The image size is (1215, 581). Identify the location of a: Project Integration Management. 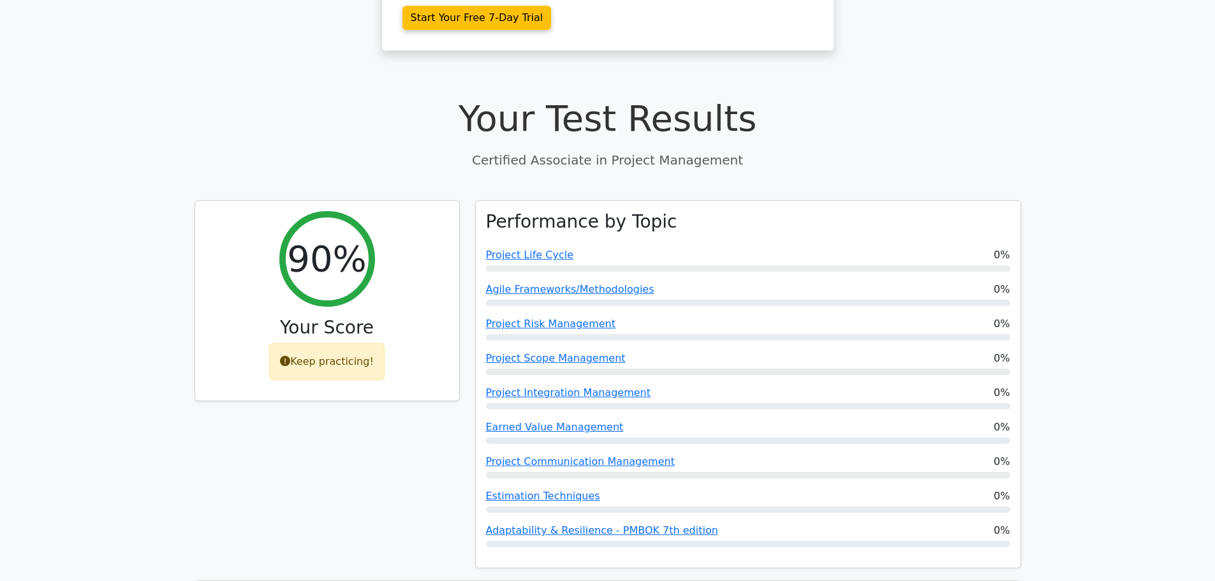
(568, 392).